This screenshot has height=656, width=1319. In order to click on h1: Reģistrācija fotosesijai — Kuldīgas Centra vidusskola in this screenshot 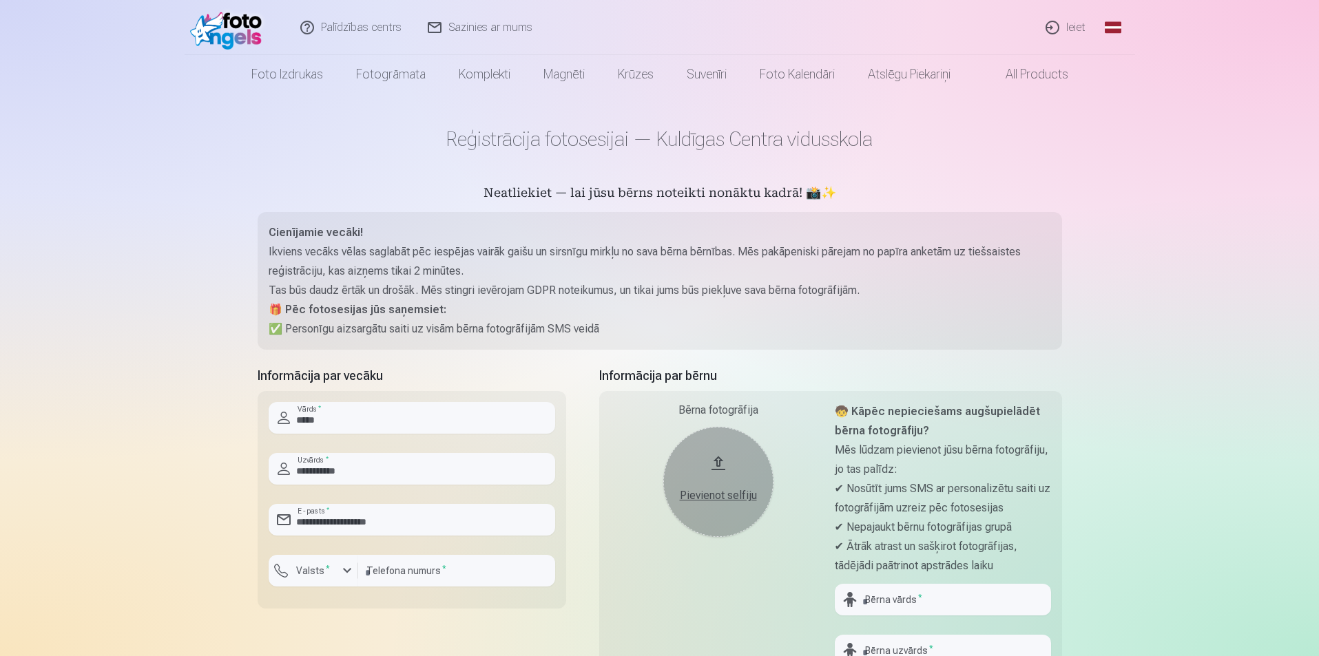, I will do `click(660, 139)`.